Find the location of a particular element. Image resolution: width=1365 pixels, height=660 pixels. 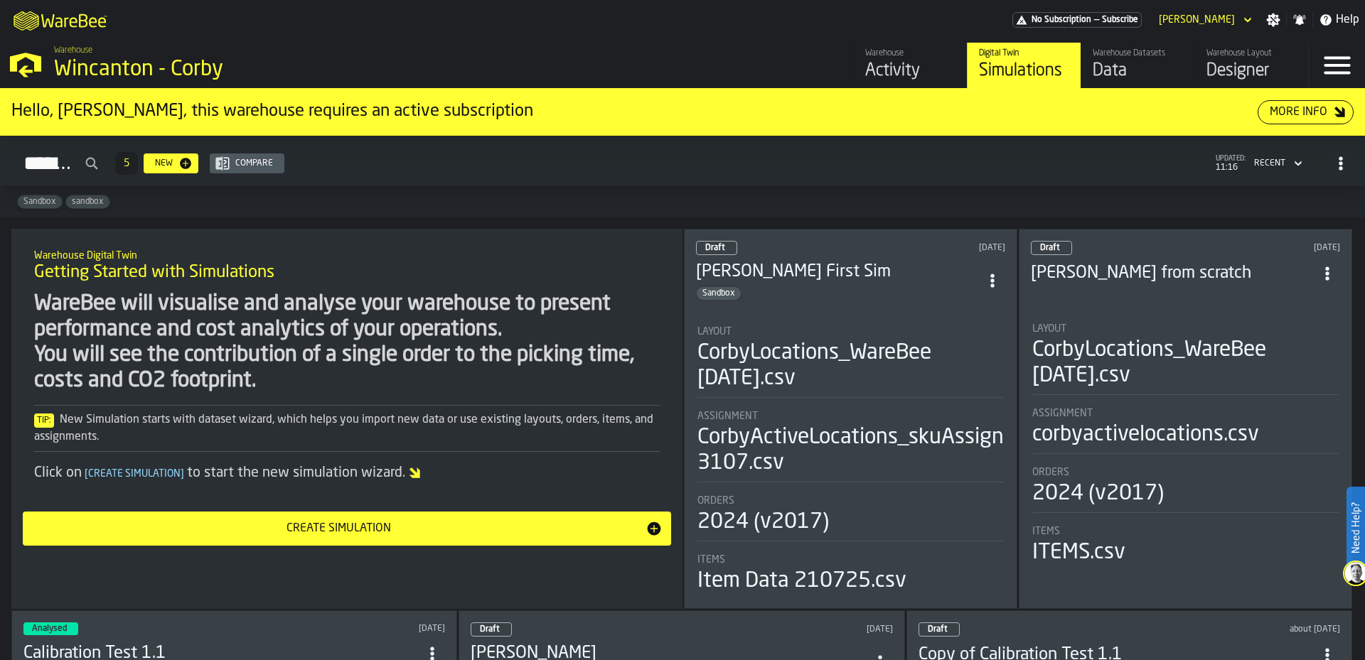

div: Simulations is located at coordinates (1024, 71).